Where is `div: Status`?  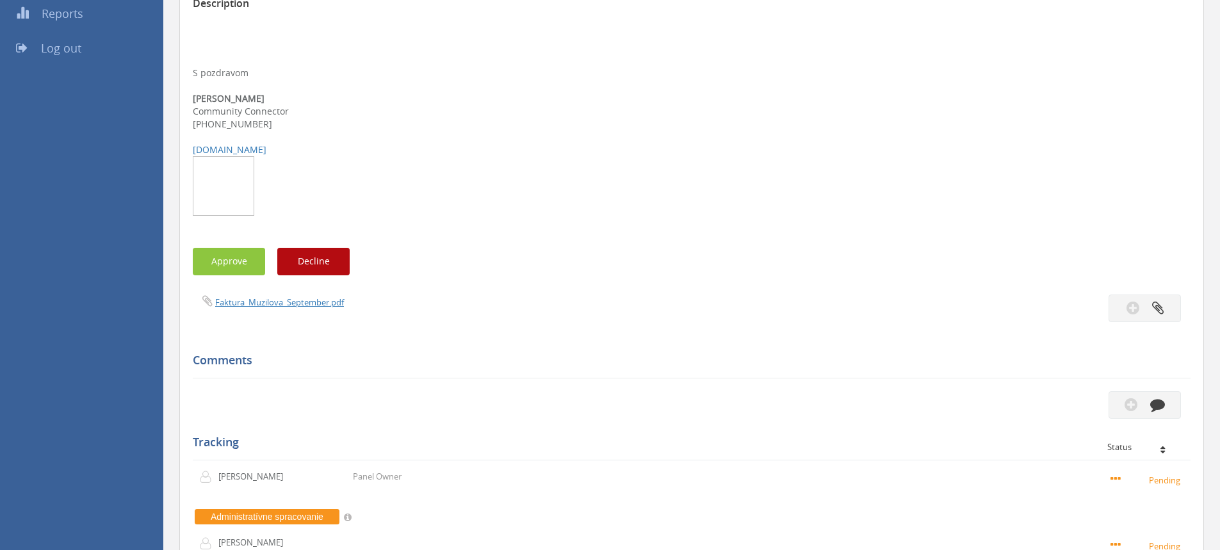
div: Status is located at coordinates (1143, 447).